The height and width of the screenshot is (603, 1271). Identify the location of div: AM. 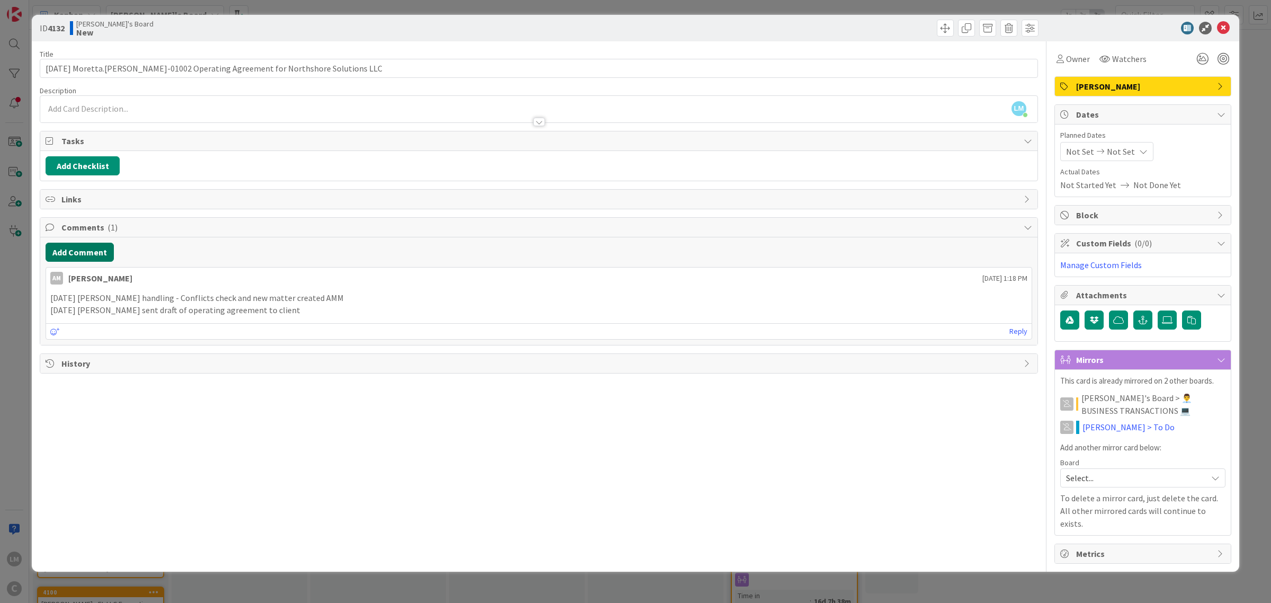
(57, 278).